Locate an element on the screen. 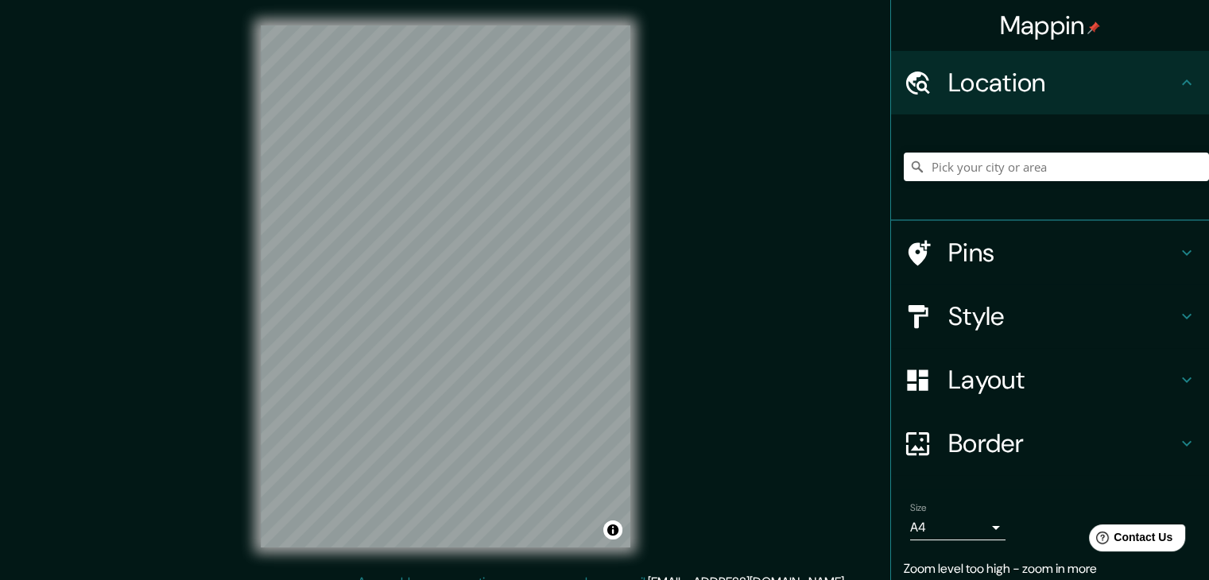  div: Style is located at coordinates (1050, 316).